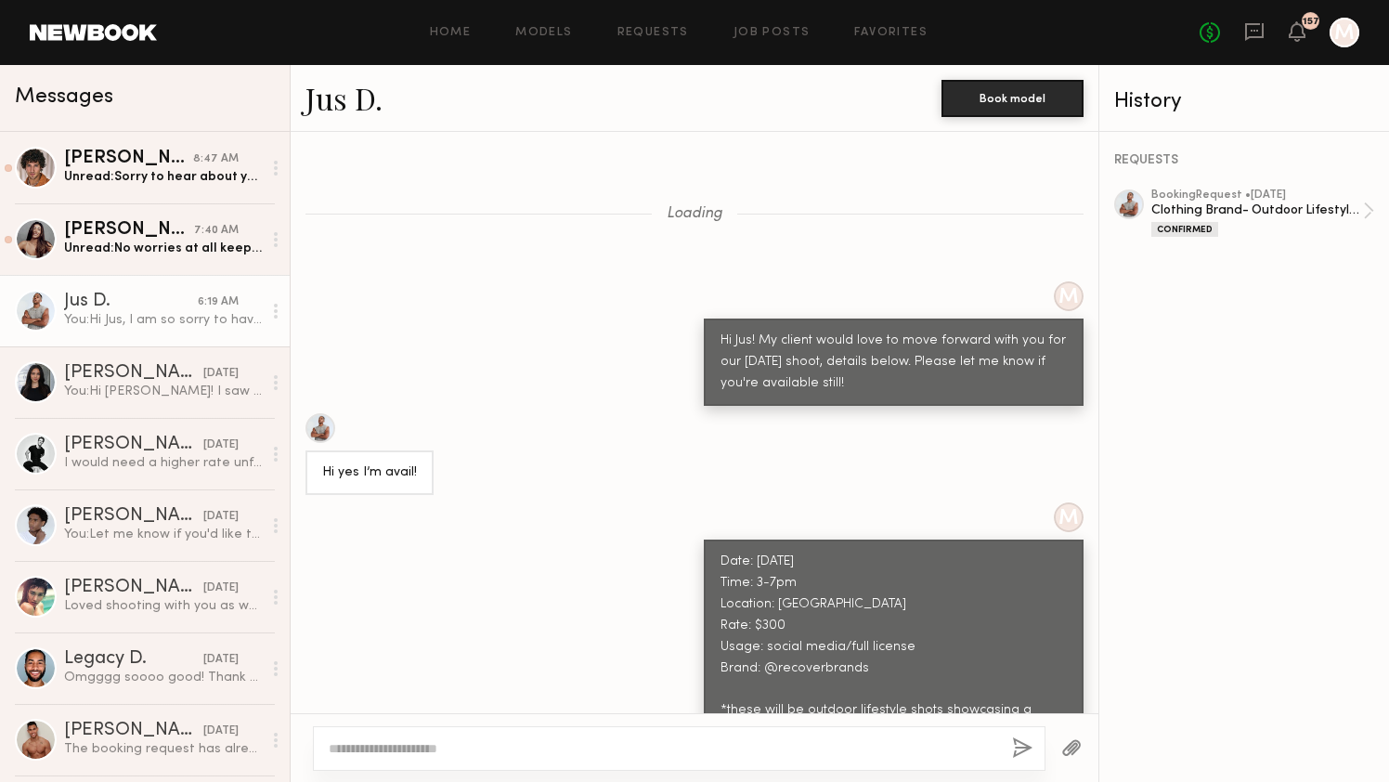 This screenshot has width=1389, height=782. What do you see at coordinates (1311, 21) in the screenshot?
I see `div: 157` at bounding box center [1311, 21].